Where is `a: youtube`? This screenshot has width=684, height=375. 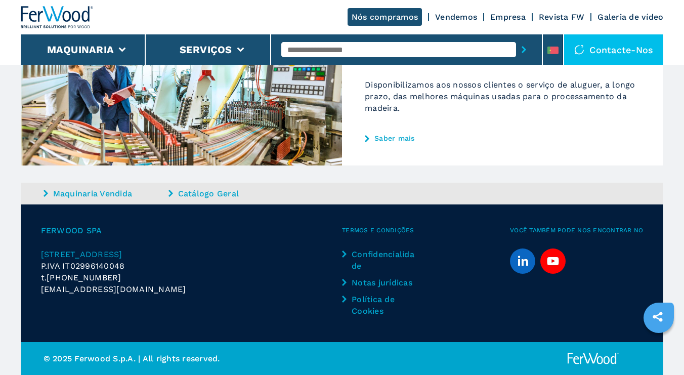 a: youtube is located at coordinates (553, 261).